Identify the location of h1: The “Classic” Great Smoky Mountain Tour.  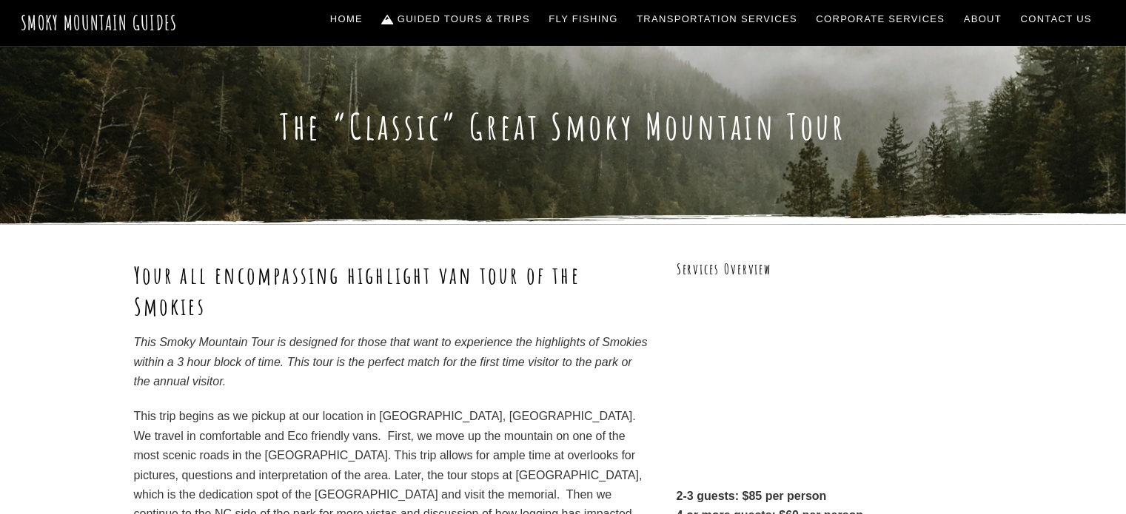
(563, 127).